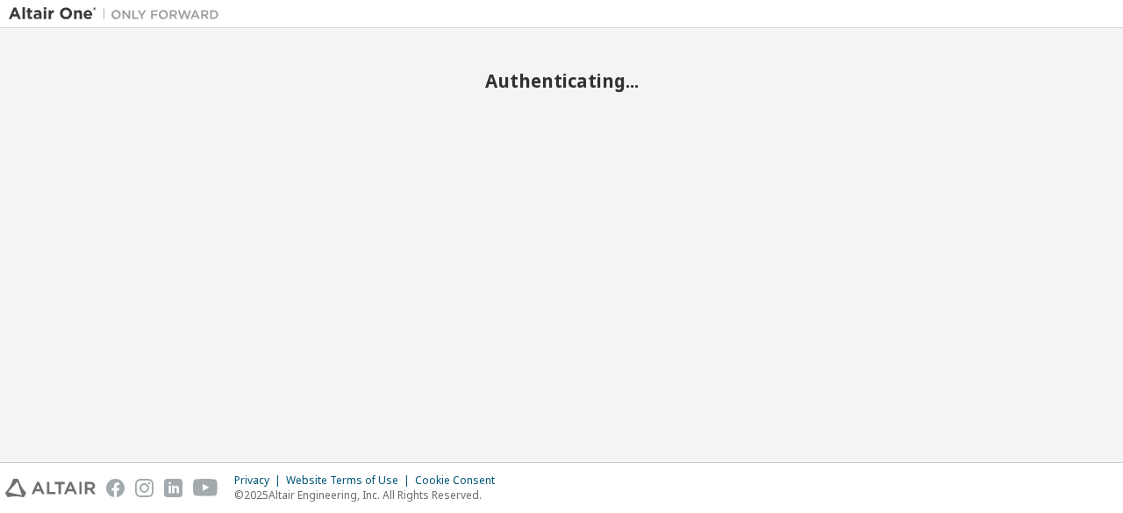 The height and width of the screenshot is (513, 1123). I want to click on div: Privacy, so click(260, 481).